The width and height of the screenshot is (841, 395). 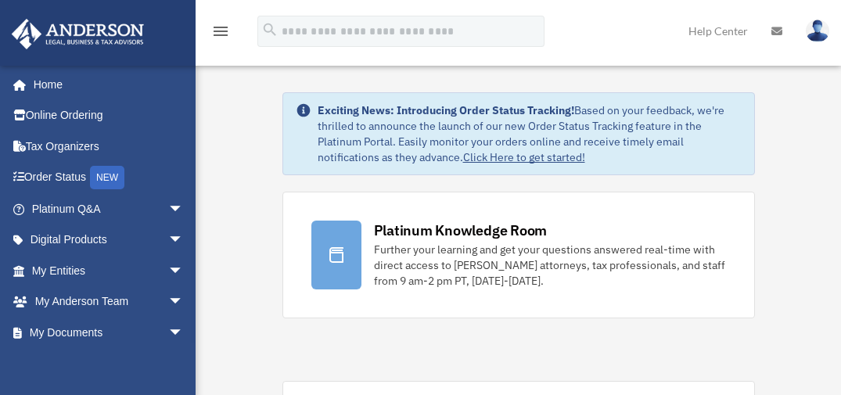 What do you see at coordinates (109, 333) in the screenshot?
I see `a: My Documentsarrow_drop_down` at bounding box center [109, 333].